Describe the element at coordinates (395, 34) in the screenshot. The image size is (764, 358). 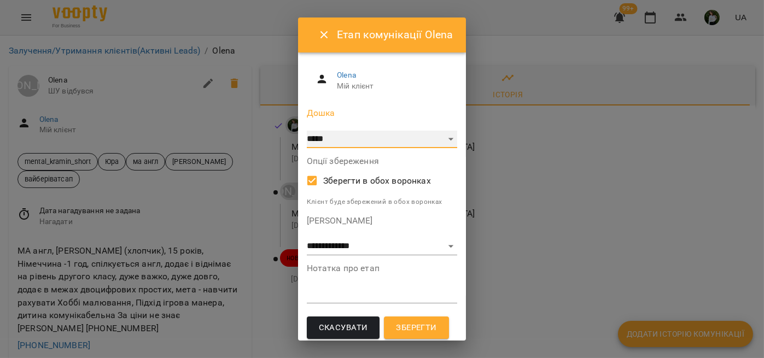
I see `h6: Етап комунікації Olena` at that location.